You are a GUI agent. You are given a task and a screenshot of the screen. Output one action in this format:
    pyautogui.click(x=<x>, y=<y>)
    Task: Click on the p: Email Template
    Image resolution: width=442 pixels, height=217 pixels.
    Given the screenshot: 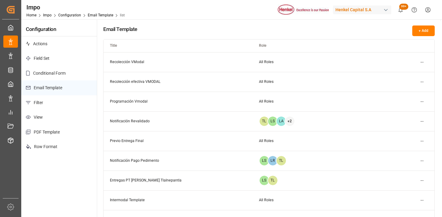 What is the action you would take?
    pyautogui.click(x=59, y=88)
    